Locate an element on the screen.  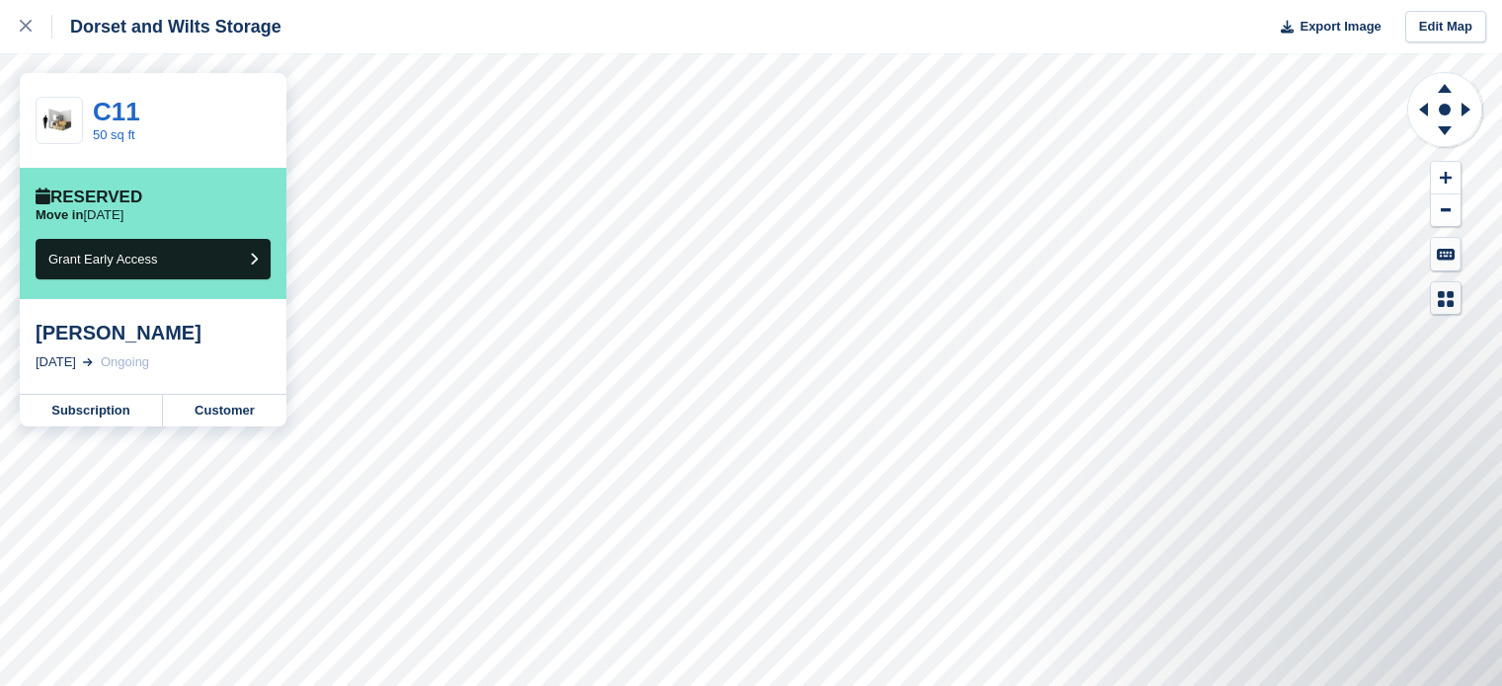
div: Ongoing is located at coordinates (124, 362).